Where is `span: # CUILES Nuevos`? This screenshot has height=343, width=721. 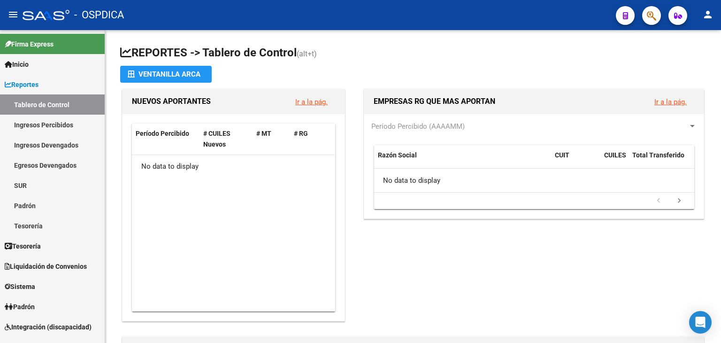 span: # CUILES Nuevos is located at coordinates (217, 139).